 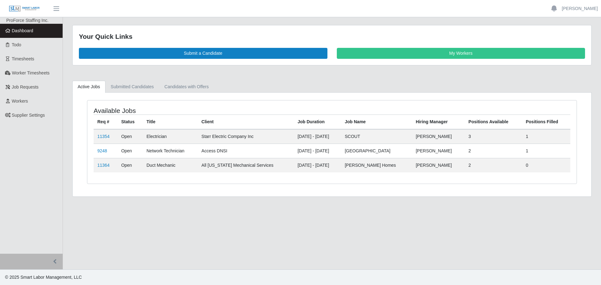 What do you see at coordinates (186, 87) in the screenshot?
I see `a: Candidates with Offers` at bounding box center [186, 87].